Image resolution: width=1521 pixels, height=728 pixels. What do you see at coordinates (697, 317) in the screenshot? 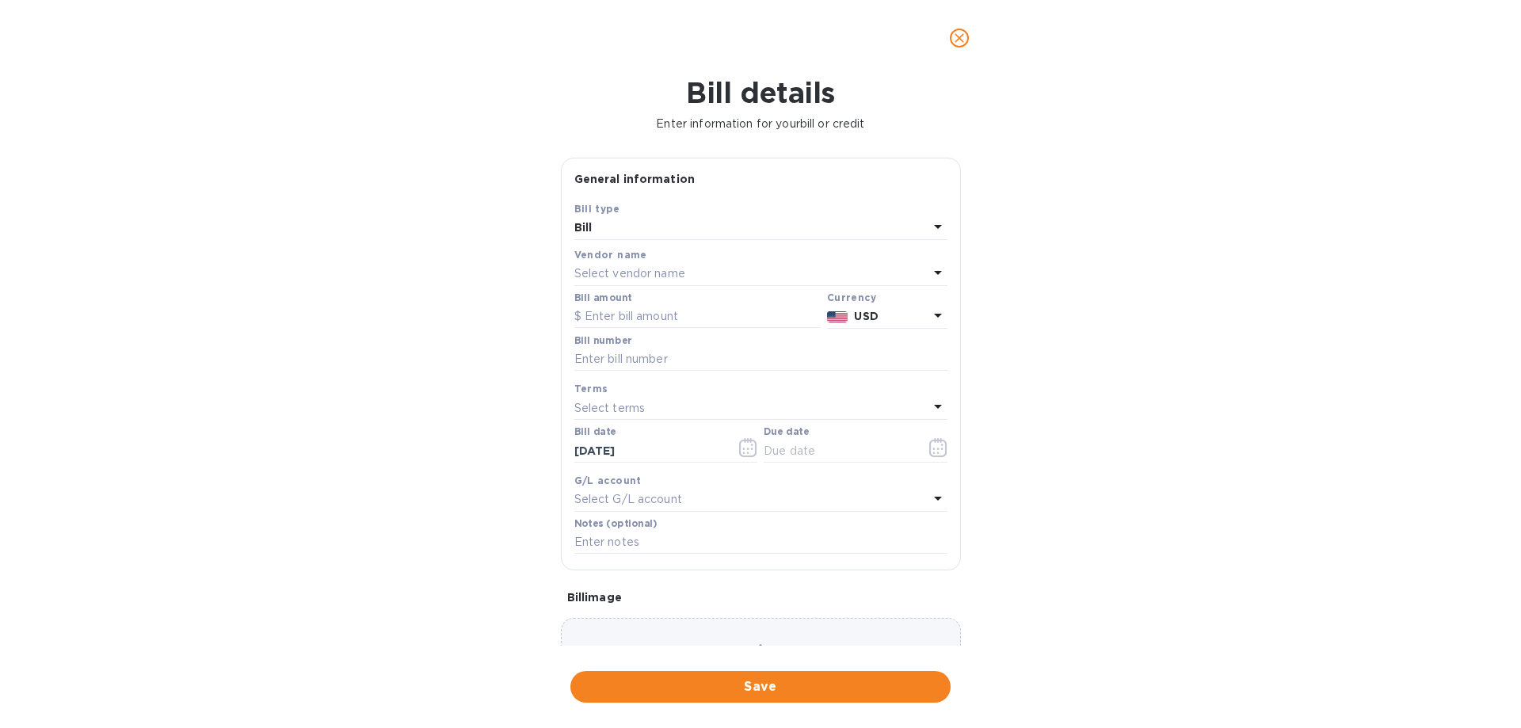
I see `input: $ Enter bill amount` at bounding box center [697, 317].